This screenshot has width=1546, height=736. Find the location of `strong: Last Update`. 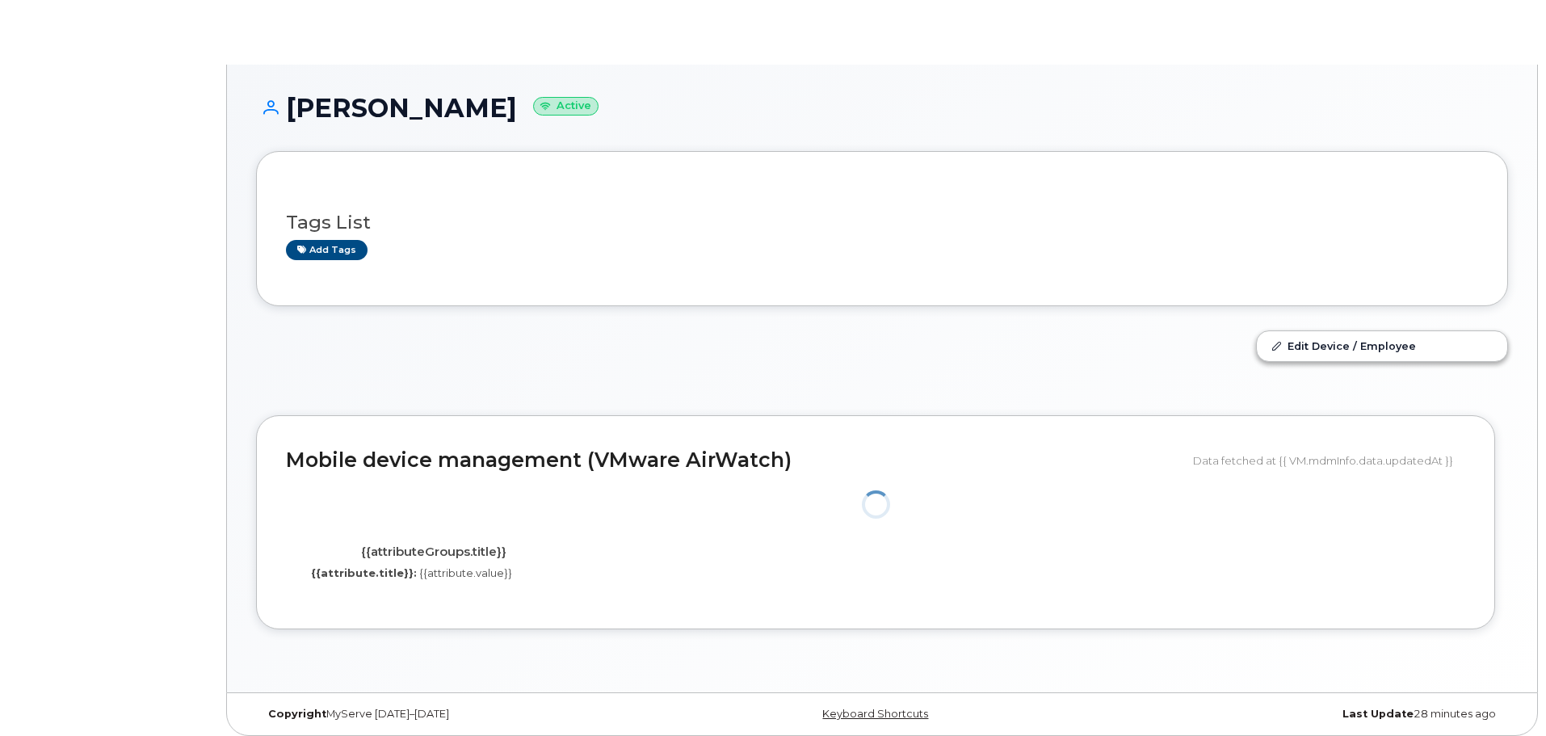

strong: Last Update is located at coordinates (1378, 713).